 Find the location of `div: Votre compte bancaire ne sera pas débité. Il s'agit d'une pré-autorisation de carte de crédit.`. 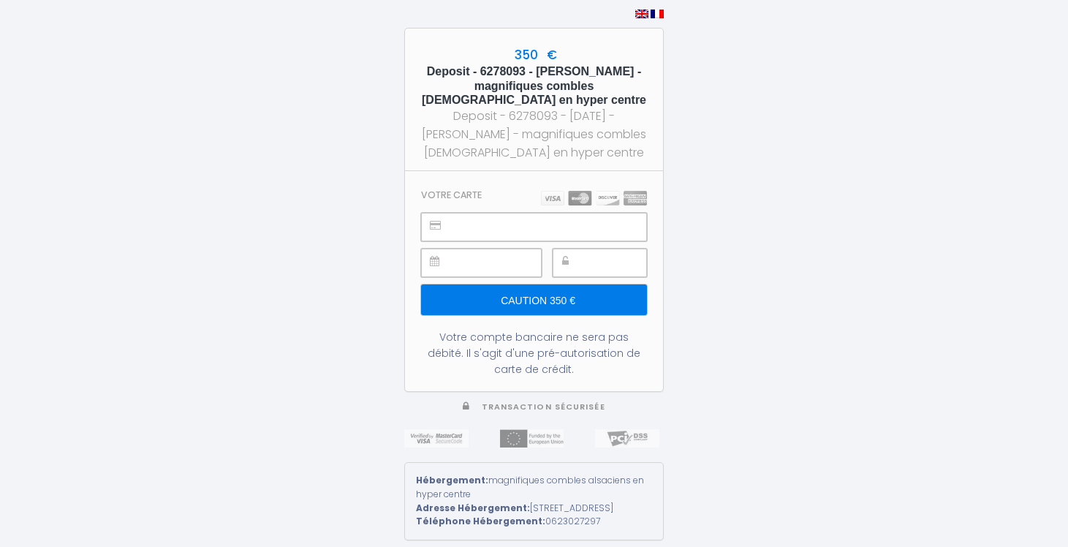

div: Votre compte bancaire ne sera pas débité. Il s'agit d'une pré-autorisation de carte de crédit. is located at coordinates (534, 353).